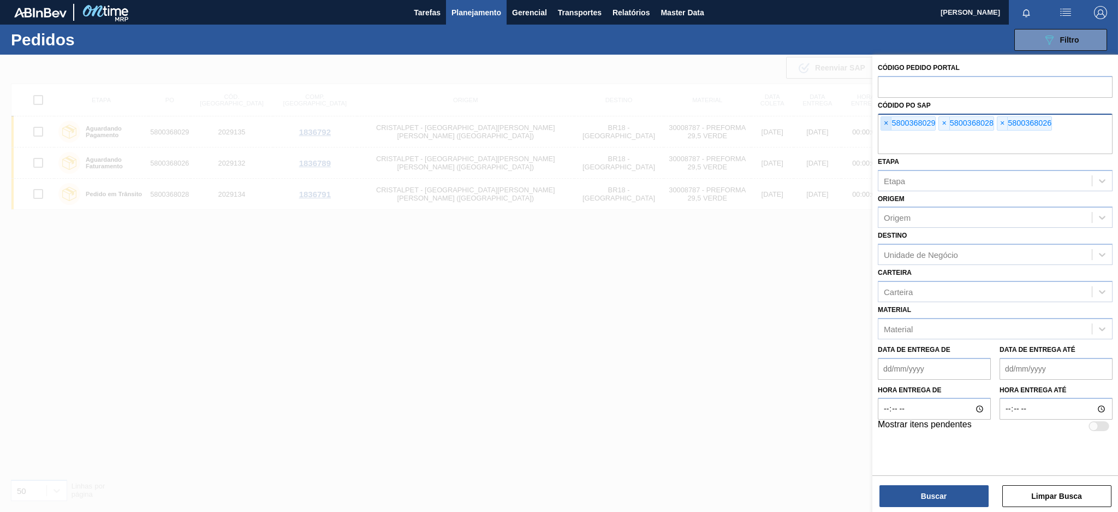 The width and height of the screenshot is (1118, 512). I want to click on label: Material, so click(895, 310).